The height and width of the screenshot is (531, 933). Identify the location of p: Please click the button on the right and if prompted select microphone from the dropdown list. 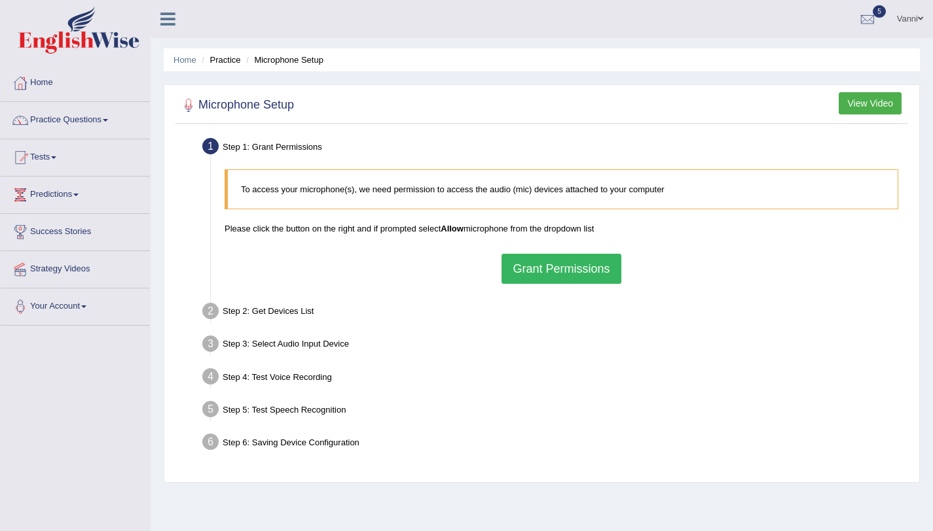
(561, 228).